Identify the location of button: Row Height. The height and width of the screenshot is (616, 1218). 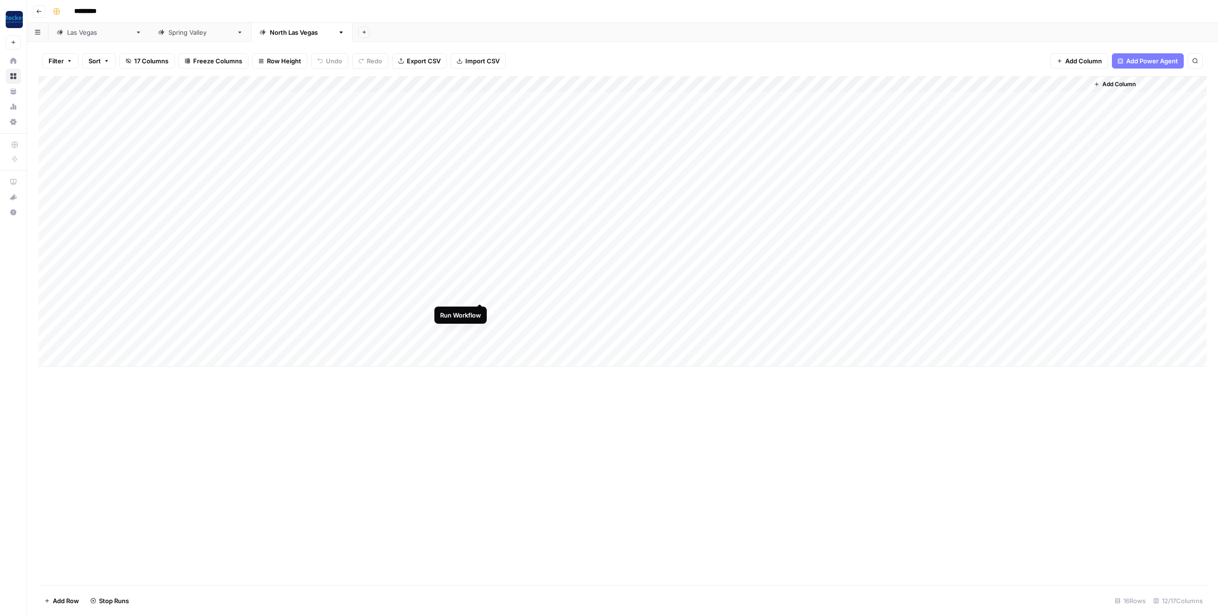
(280, 61).